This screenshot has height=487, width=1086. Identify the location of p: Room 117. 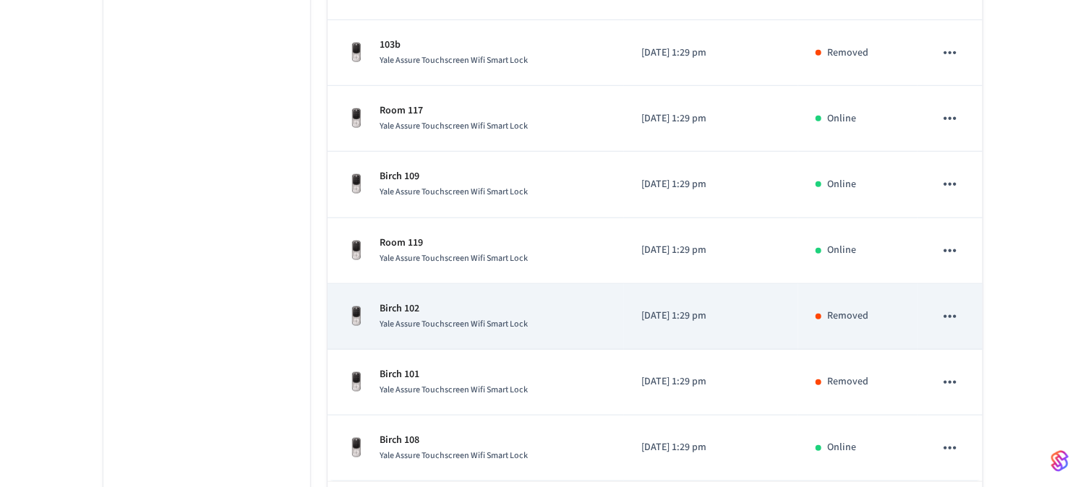
(453, 111).